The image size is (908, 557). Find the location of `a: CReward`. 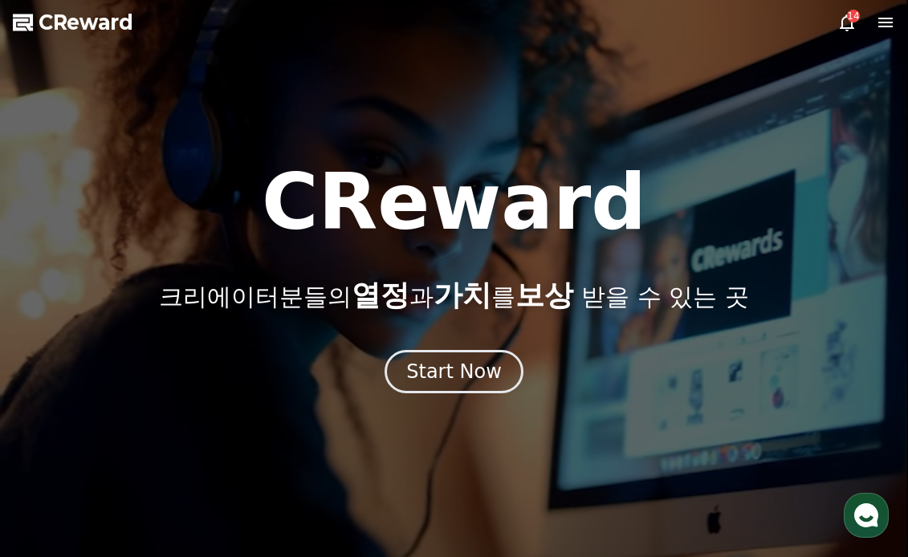

a: CReward is located at coordinates (73, 22).